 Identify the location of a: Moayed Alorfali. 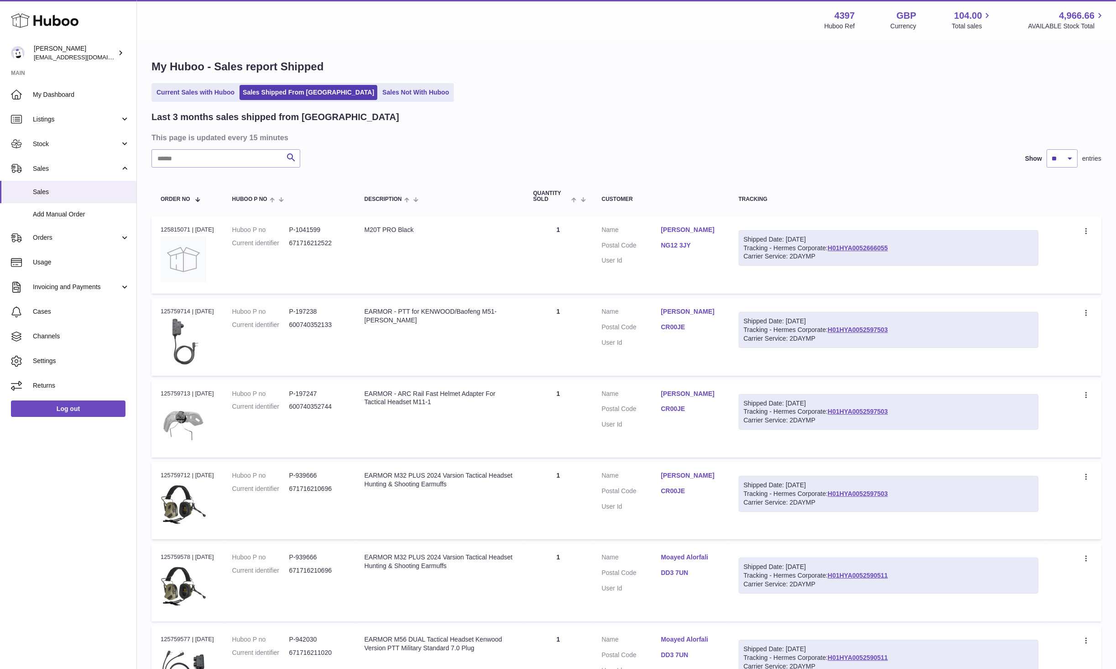
(691, 557).